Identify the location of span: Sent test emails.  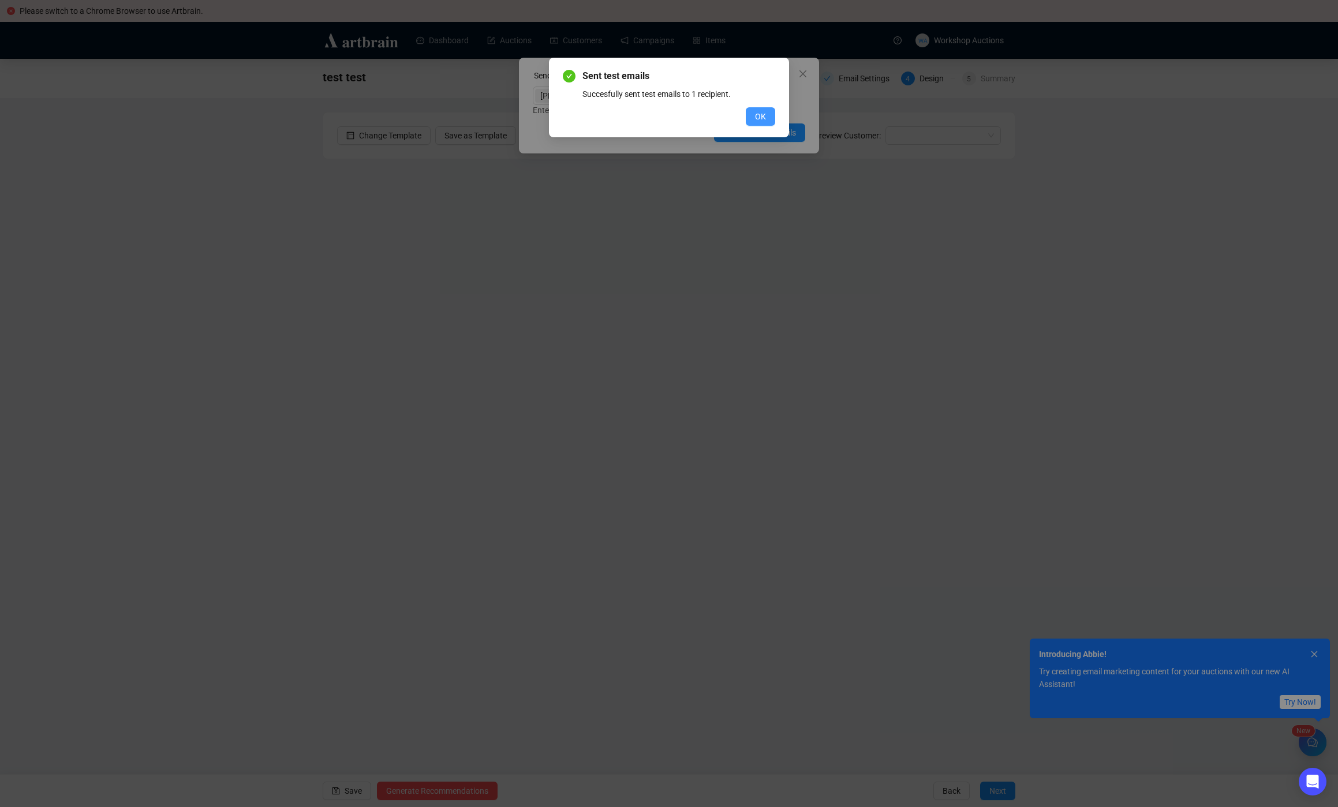
(679, 76).